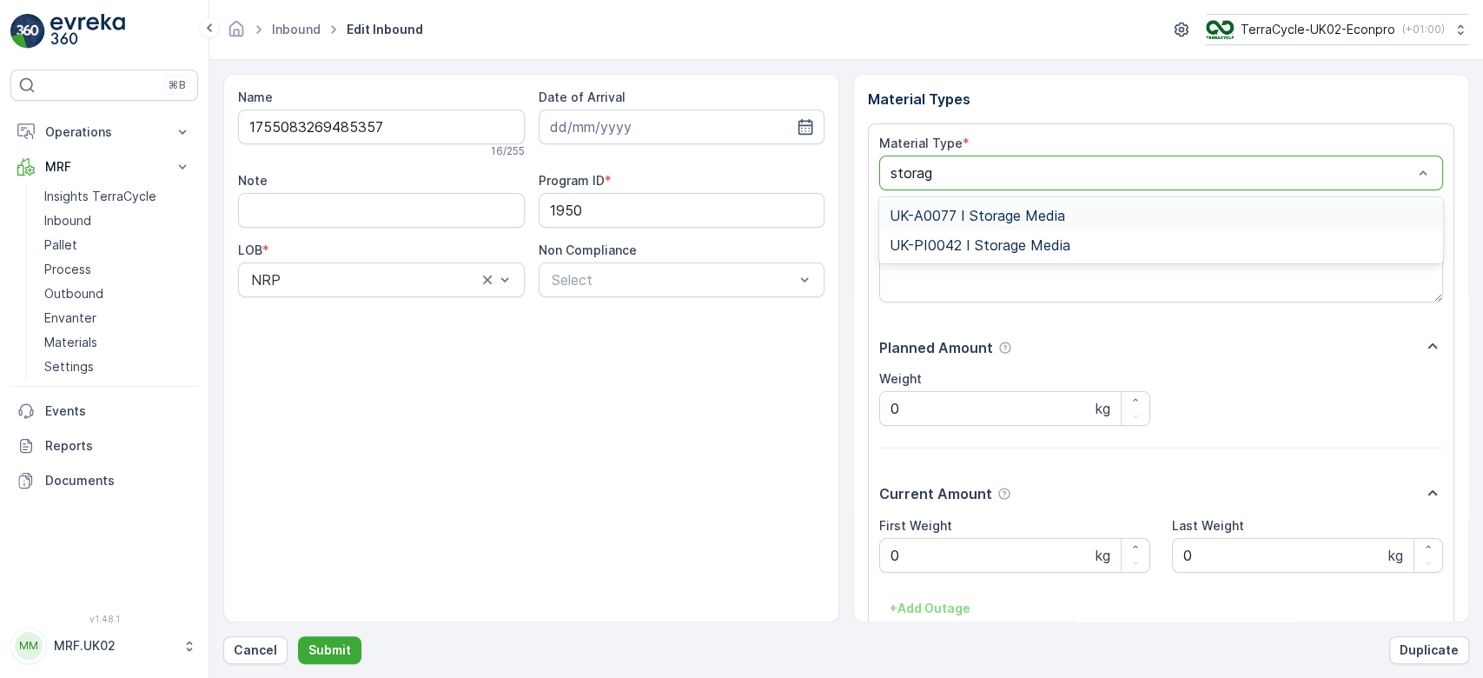  Describe the element at coordinates (255, 650) in the screenshot. I see `button: Cancel` at that location.